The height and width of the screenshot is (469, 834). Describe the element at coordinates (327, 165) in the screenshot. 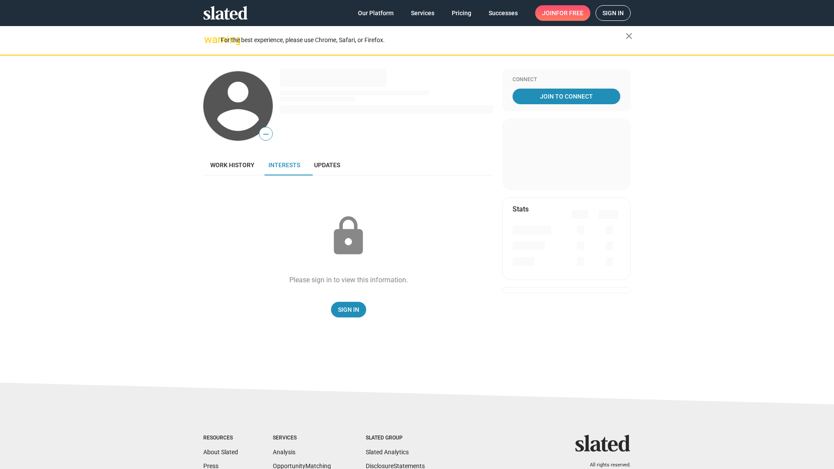

I see `span: Updates` at that location.